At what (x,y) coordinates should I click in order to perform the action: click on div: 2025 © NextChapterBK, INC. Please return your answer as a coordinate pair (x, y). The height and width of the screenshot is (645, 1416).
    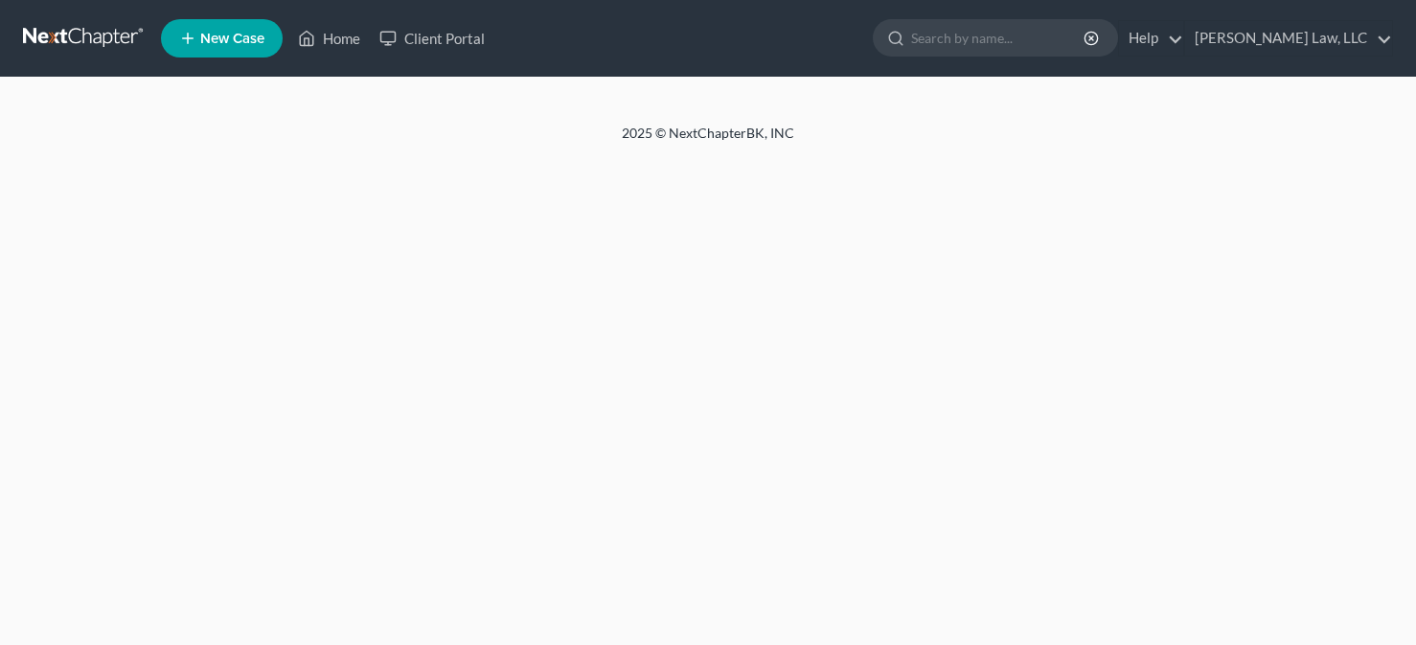
    Looking at the image, I should click on (708, 141).